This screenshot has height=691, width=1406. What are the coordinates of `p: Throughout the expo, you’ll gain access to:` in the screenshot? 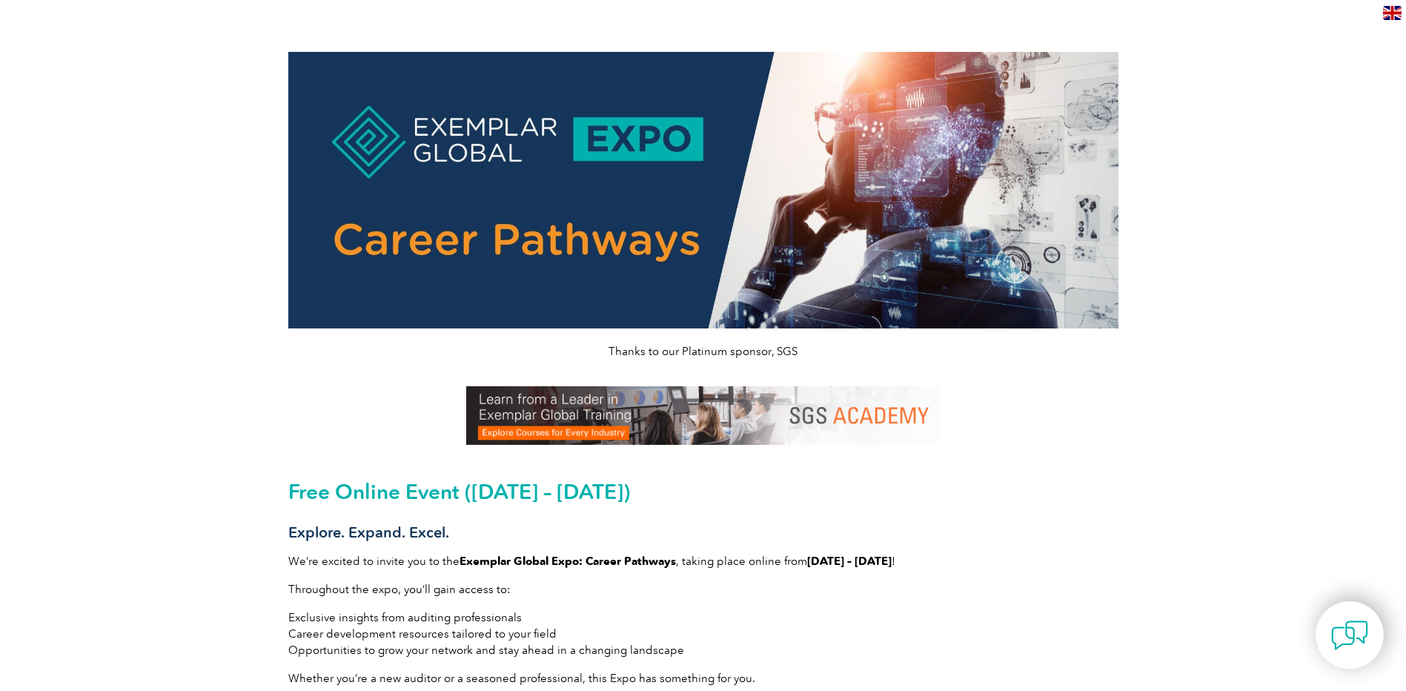 It's located at (703, 589).